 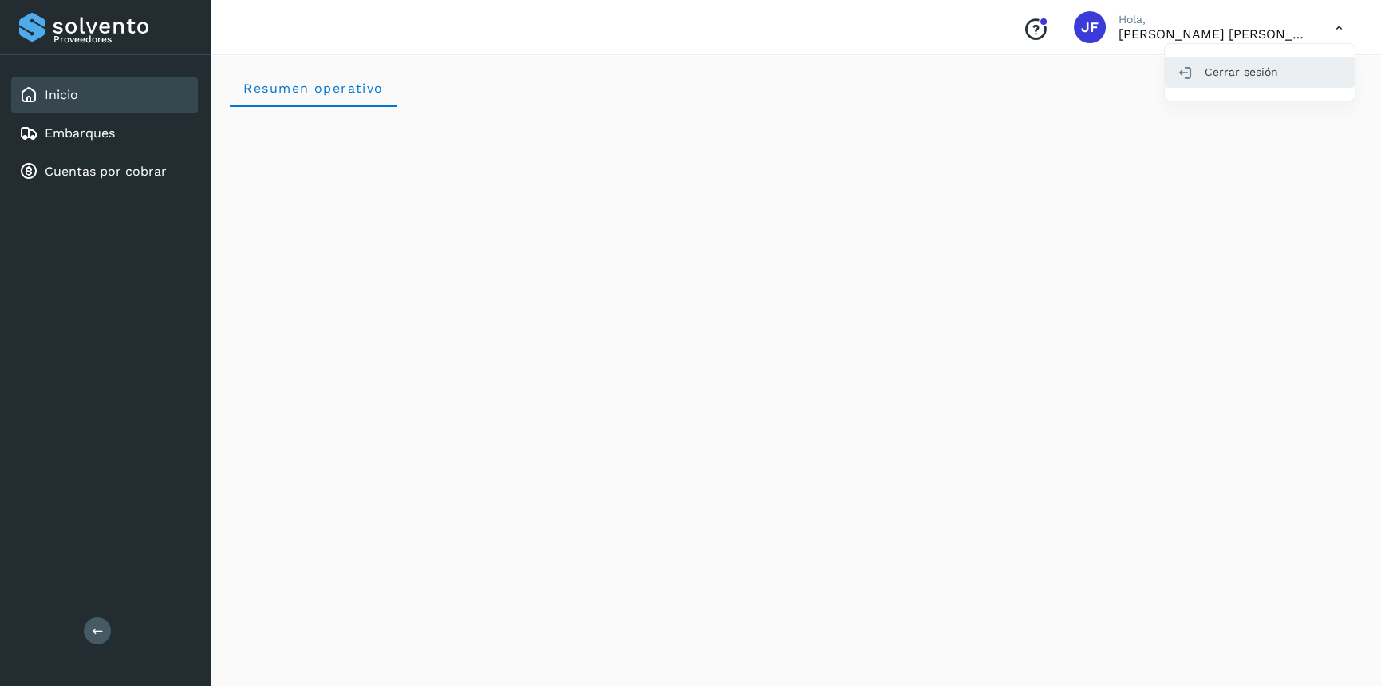 I want to click on p: Proveedores, so click(x=122, y=39).